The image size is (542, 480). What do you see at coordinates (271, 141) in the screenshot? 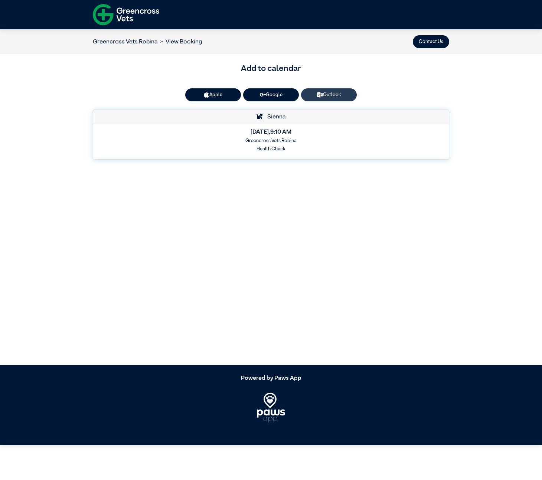
I see `h6: Greencross Vets Robina` at bounding box center [271, 141].